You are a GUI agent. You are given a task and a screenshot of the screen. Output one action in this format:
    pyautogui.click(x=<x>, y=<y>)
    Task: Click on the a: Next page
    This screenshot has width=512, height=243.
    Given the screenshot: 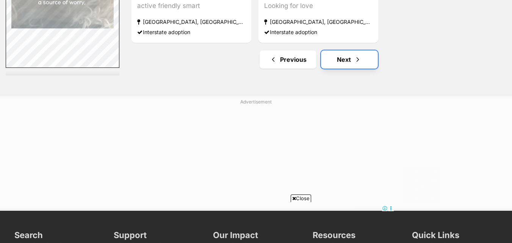 What is the action you would take?
    pyautogui.click(x=349, y=59)
    